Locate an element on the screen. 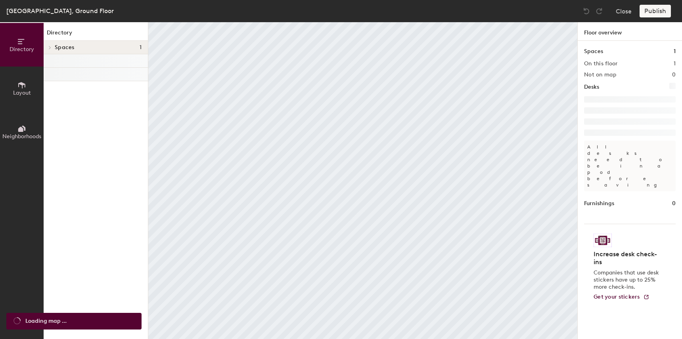  span: 1 is located at coordinates (140, 48).